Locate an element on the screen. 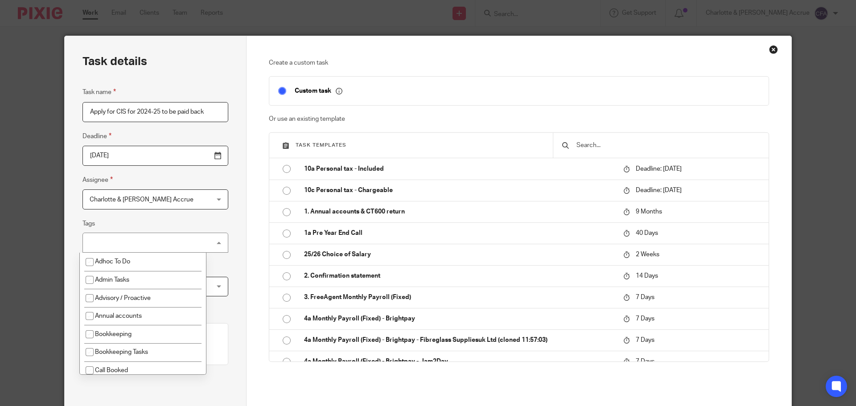 This screenshot has height=406, width=856. span: Task templates is located at coordinates (321, 145).